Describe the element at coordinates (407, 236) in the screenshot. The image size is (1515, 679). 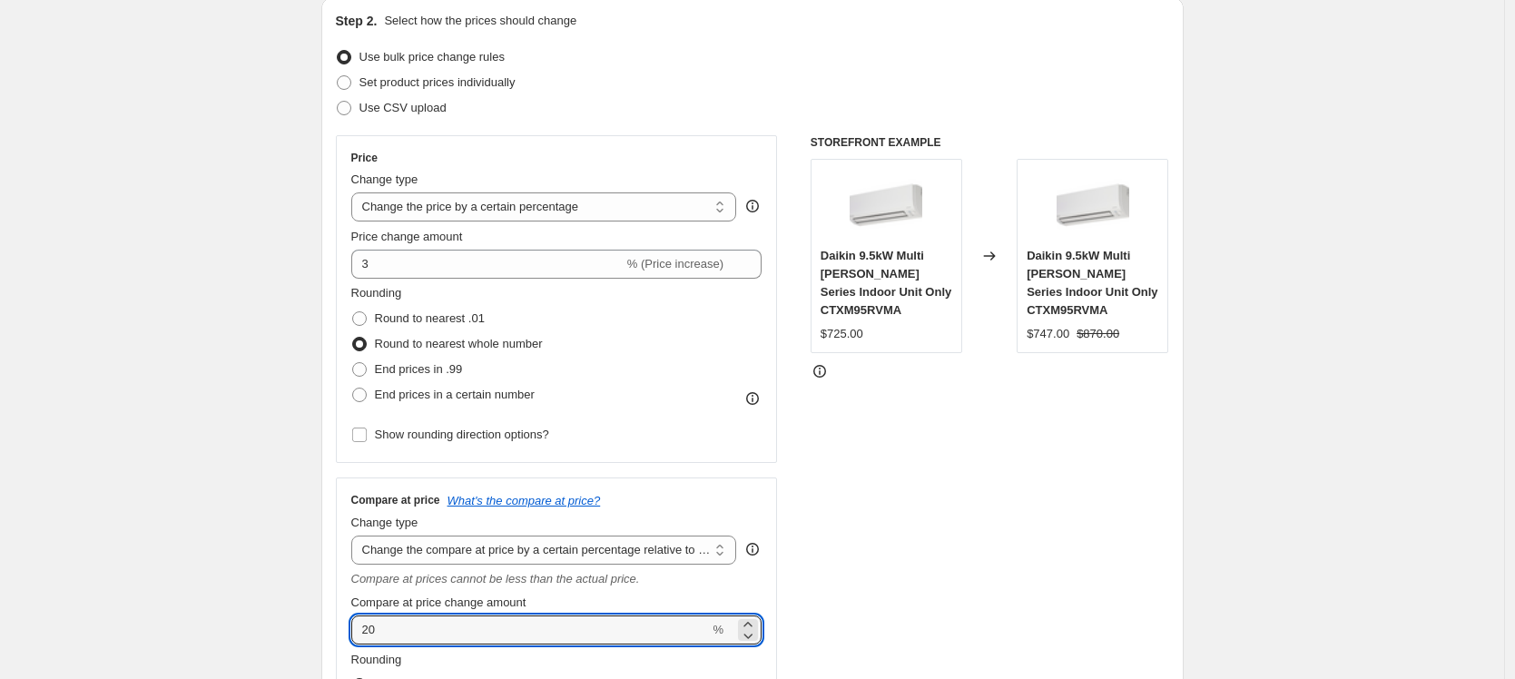
I see `span: Price change amount` at that location.